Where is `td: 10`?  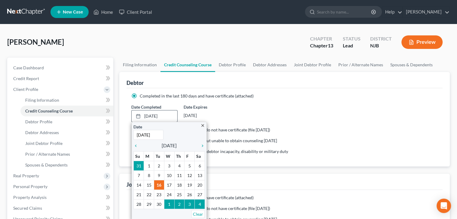
td: 10 is located at coordinates (169, 175).